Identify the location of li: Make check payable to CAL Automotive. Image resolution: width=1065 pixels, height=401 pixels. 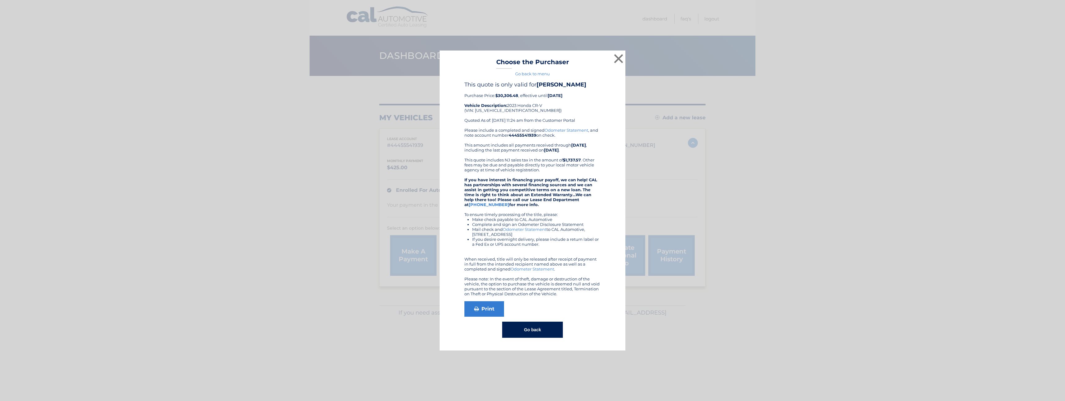
(536, 219).